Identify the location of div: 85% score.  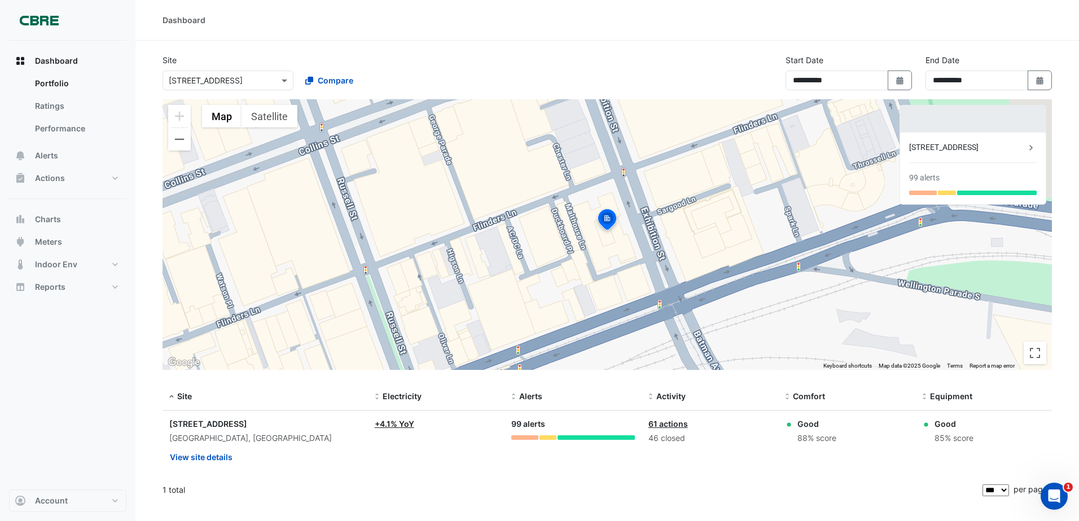
(953, 438).